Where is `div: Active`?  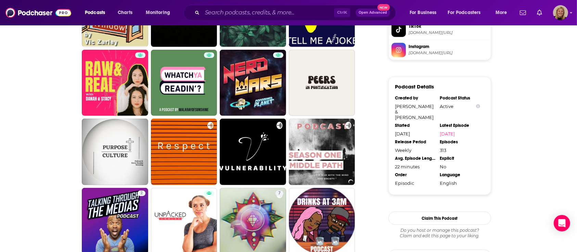 div: Active is located at coordinates (460, 106).